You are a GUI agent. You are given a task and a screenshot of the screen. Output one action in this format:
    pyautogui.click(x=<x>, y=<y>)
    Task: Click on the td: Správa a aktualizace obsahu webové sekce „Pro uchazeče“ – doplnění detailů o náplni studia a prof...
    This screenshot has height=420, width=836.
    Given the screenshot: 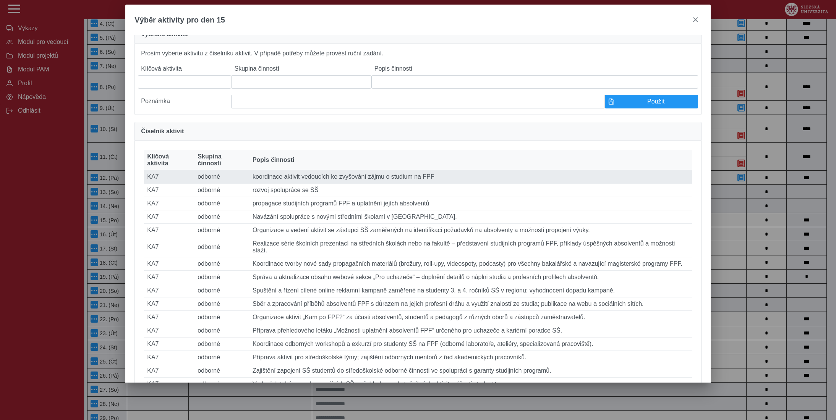 What is the action you would take?
    pyautogui.click(x=471, y=277)
    